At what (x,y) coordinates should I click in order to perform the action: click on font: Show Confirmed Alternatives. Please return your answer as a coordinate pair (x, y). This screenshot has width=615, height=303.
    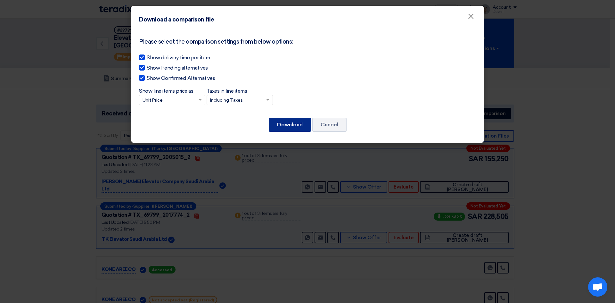
    Looking at the image, I should click on (181, 78).